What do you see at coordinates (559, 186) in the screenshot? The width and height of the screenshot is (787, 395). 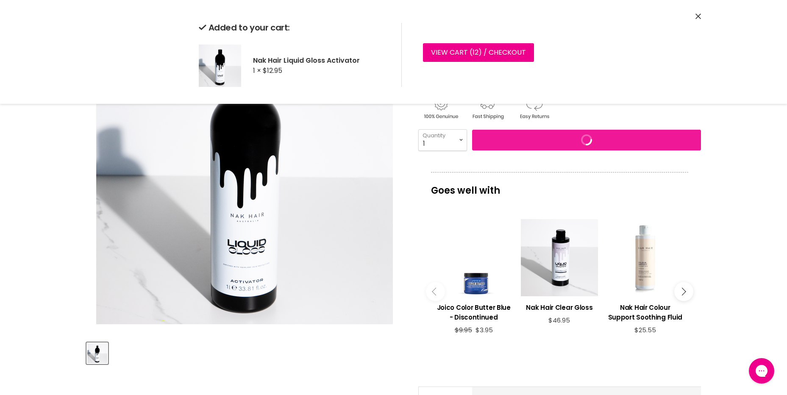 I see `p: Goes well with` at bounding box center [559, 186].